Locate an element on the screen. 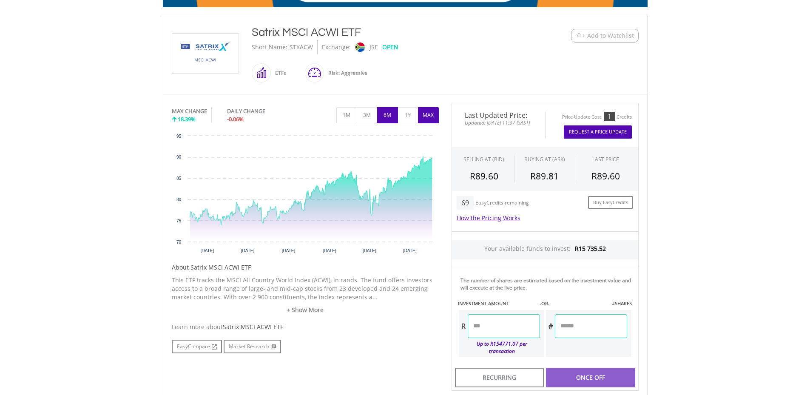 This screenshot has width=810, height=395. span: Satrix MSCI ACWI ETF is located at coordinates (253, 327).